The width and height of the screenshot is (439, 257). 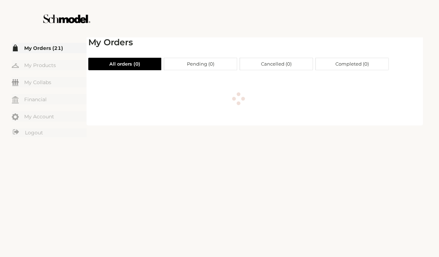 I want to click on span: Cancelled ( 0 ), so click(x=277, y=64).